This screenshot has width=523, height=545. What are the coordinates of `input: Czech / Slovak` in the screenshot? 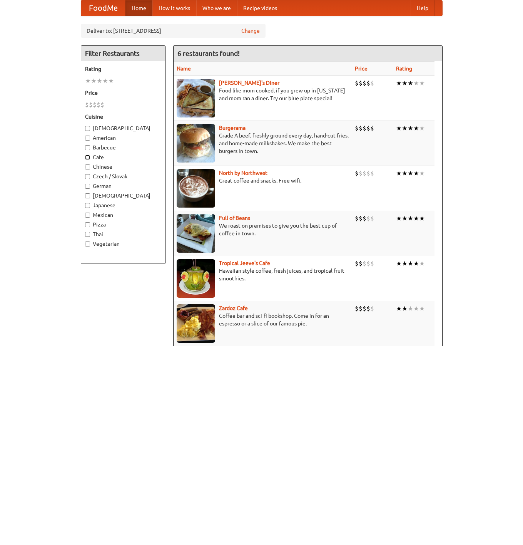 It's located at (87, 176).